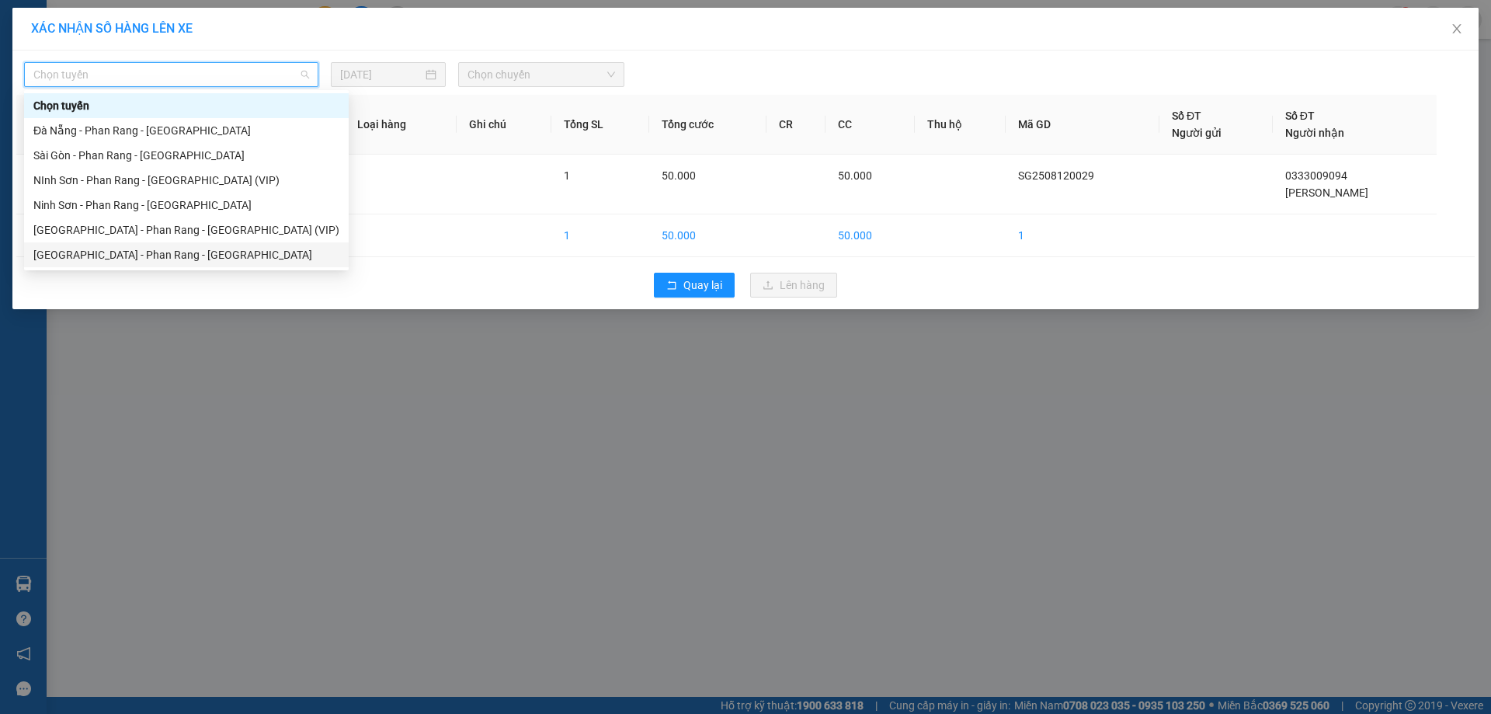 The height and width of the screenshot is (714, 1491). I want to click on div: Sài Gòn - Phan Rang - Đà Nẵng, so click(186, 155).